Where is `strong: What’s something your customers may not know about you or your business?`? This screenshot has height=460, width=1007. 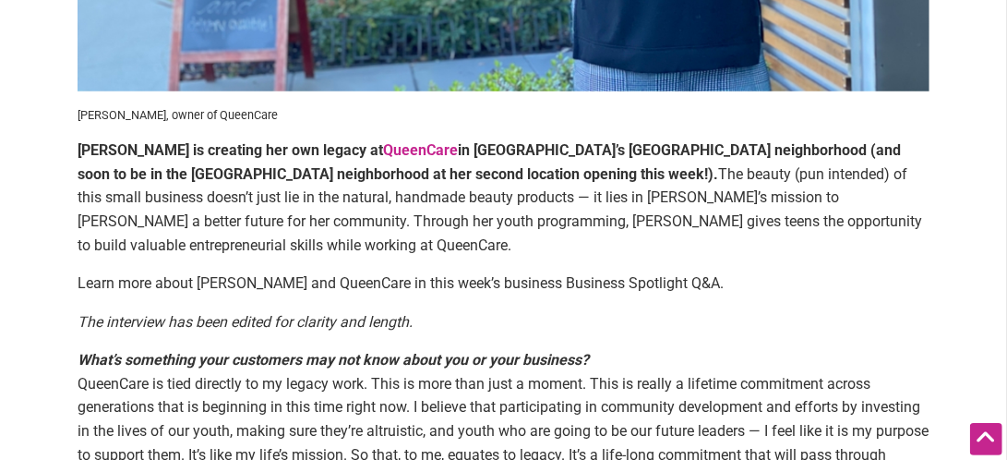 strong: What’s something your customers may not know about you or your business? is located at coordinates (333, 359).